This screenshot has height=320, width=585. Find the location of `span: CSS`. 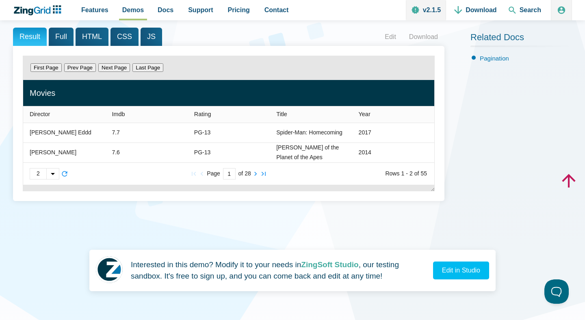

span: CSS is located at coordinates (124, 37).